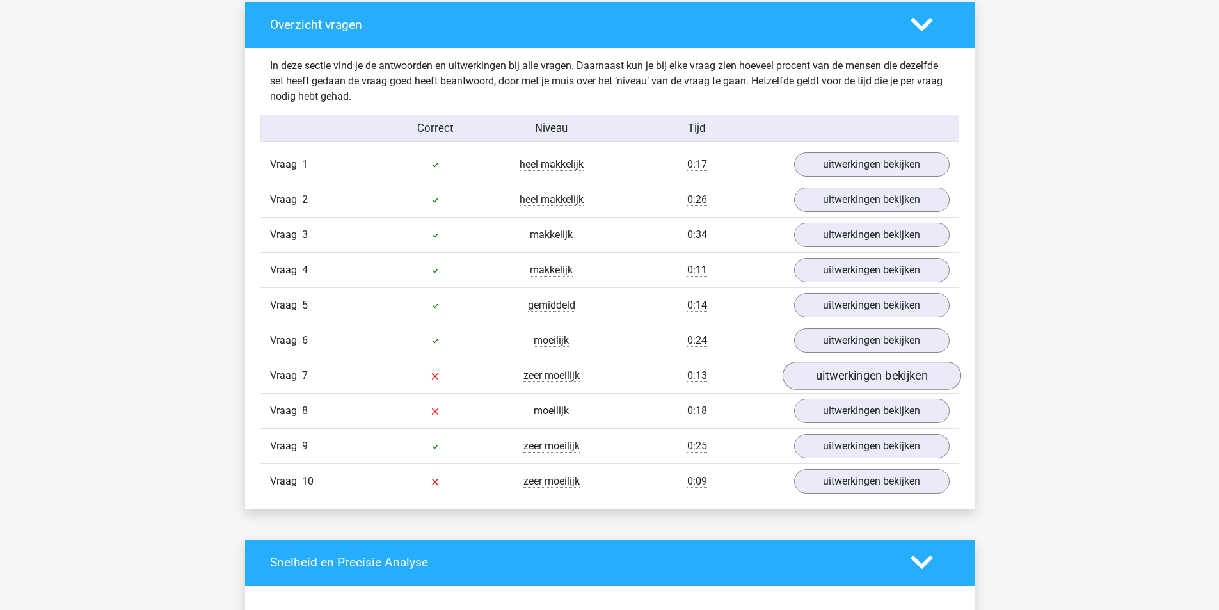  I want to click on span: 0:24, so click(697, 340).